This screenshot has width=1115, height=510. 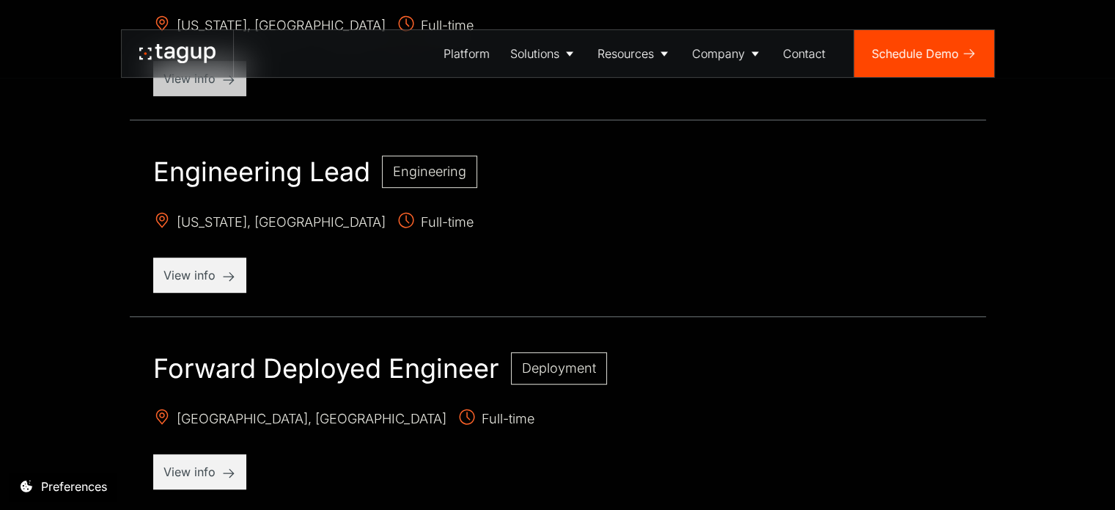 What do you see at coordinates (559, 367) in the screenshot?
I see `span: Deployment` at bounding box center [559, 367].